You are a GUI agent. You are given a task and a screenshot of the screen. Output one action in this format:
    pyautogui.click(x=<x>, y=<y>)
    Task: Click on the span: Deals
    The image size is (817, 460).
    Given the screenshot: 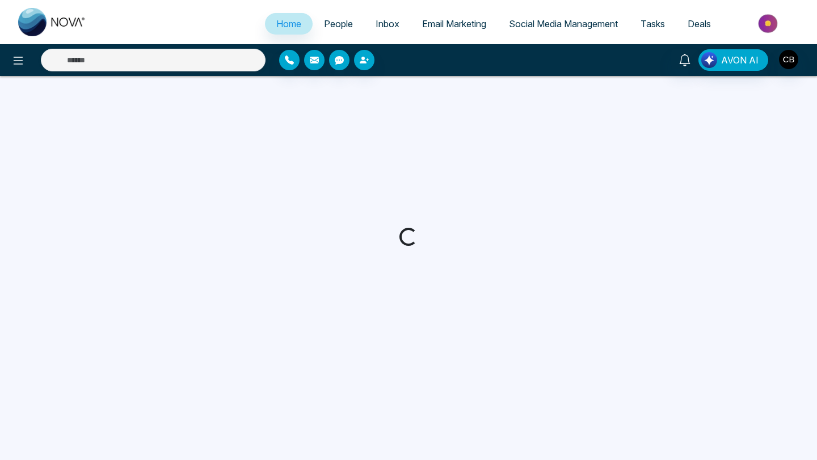 What is the action you would take?
    pyautogui.click(x=699, y=24)
    